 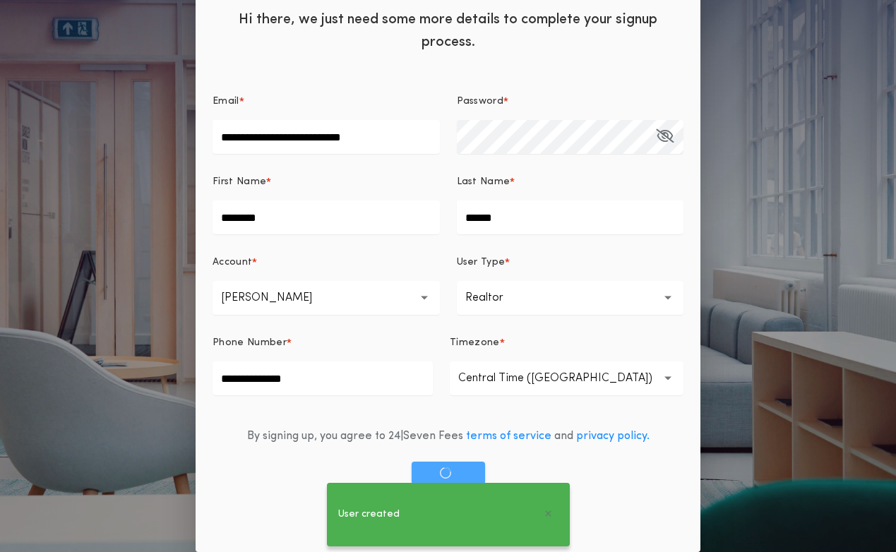 I want to click on p: Email, so click(x=226, y=102).